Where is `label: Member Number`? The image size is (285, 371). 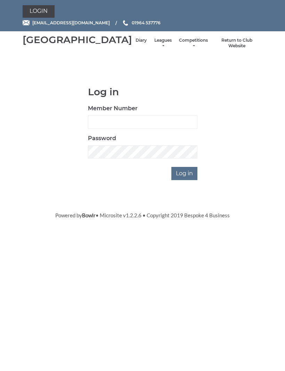
label: Member Number is located at coordinates (113, 109).